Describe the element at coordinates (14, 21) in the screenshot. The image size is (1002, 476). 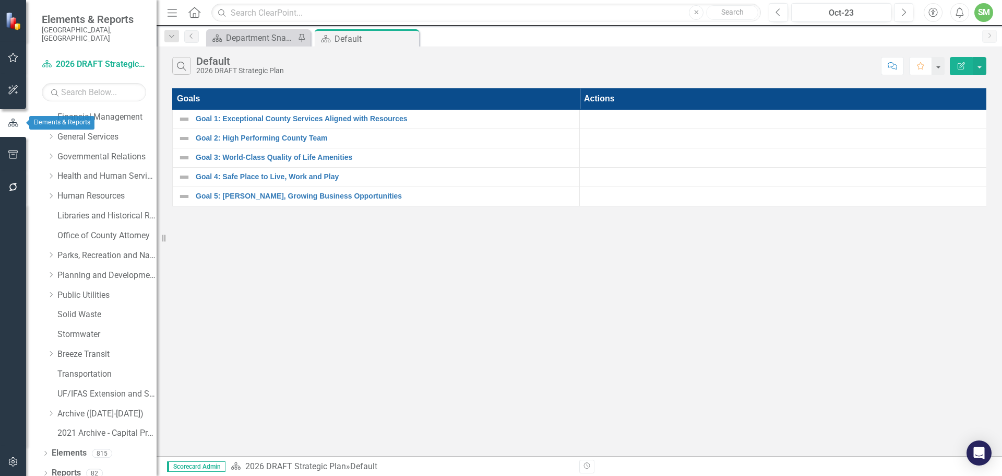
I see `img: ClearPoint Strategy` at that location.